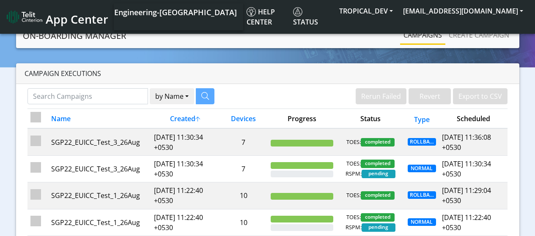 The width and height of the screenshot is (535, 236). I want to click on a: Your current platform instance, so click(175, 12).